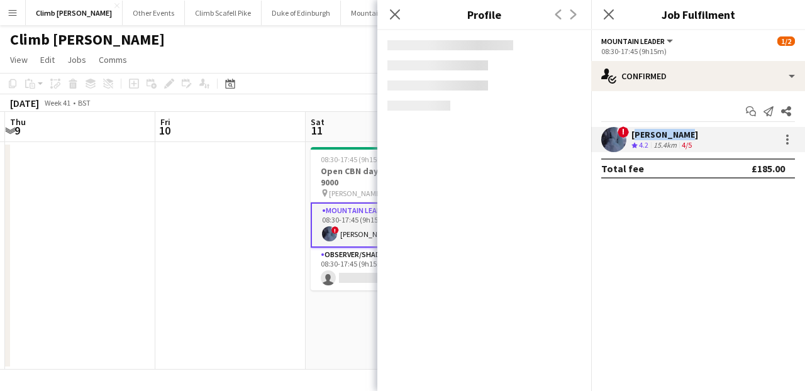 This screenshot has height=391, width=805. What do you see at coordinates (786, 41) in the screenshot?
I see `span: 1/2` at bounding box center [786, 41].